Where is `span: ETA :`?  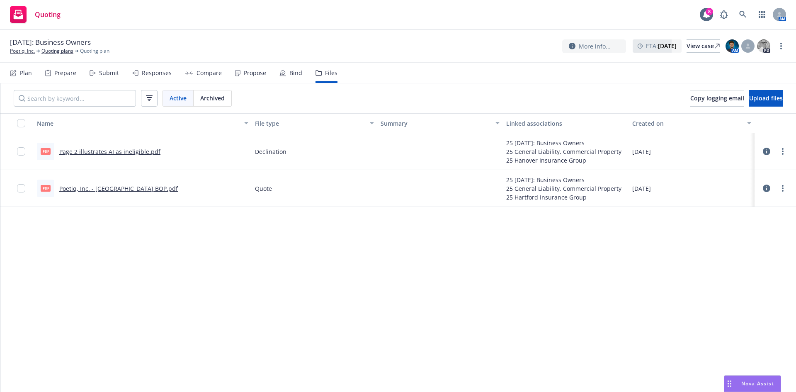 span: ETA : is located at coordinates (661, 46).